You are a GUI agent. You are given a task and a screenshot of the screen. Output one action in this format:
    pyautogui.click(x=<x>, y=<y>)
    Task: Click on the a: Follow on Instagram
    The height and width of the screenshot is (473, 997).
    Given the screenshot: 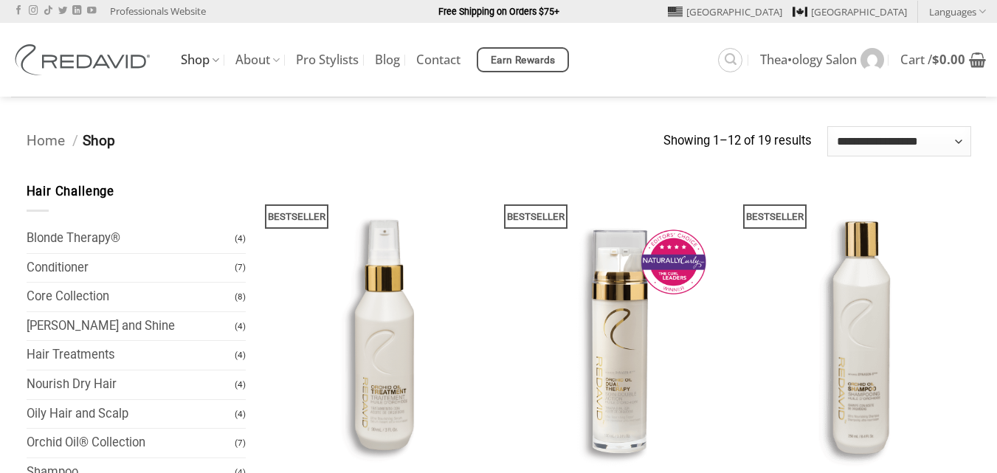 What is the action you would take?
    pyautogui.click(x=33, y=11)
    